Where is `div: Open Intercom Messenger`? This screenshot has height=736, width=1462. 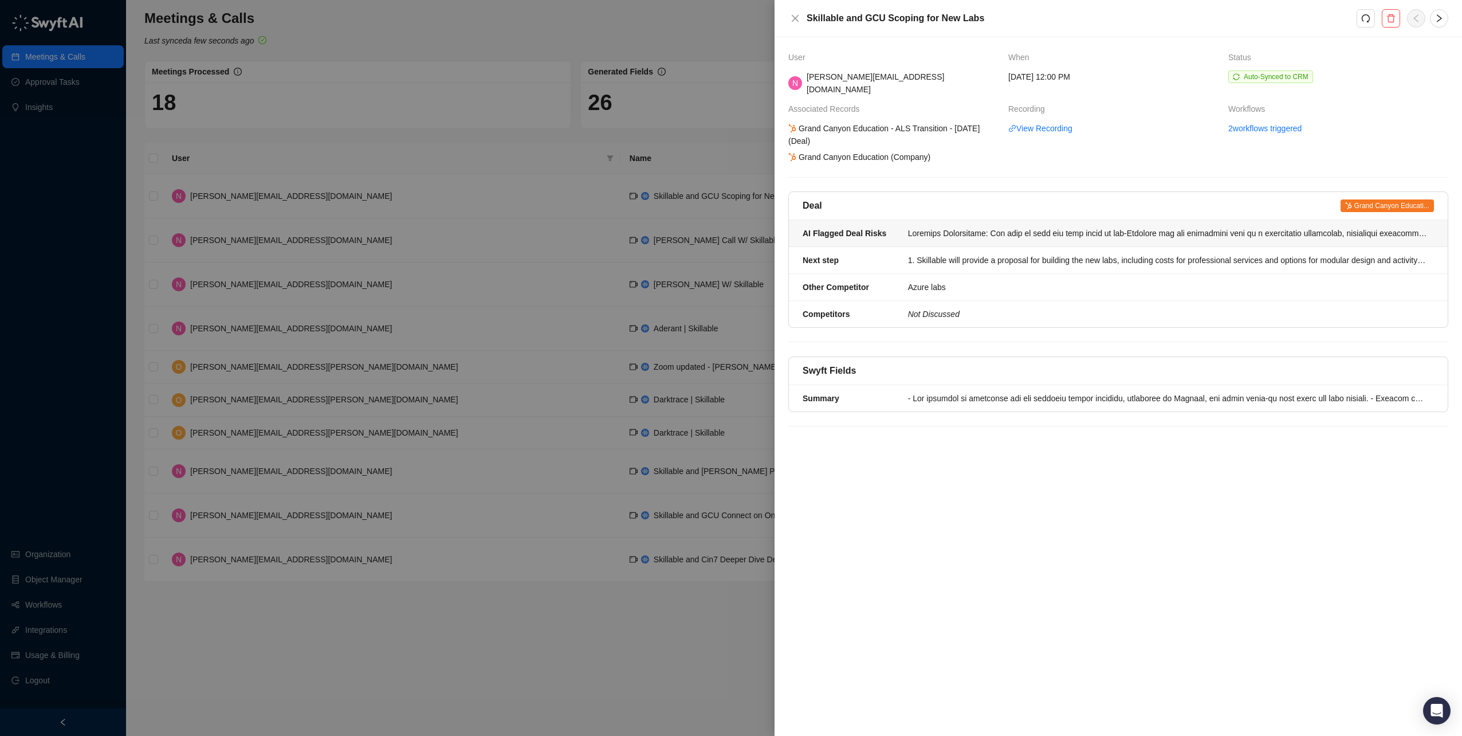
div: Open Intercom Messenger is located at coordinates (1437, 710).